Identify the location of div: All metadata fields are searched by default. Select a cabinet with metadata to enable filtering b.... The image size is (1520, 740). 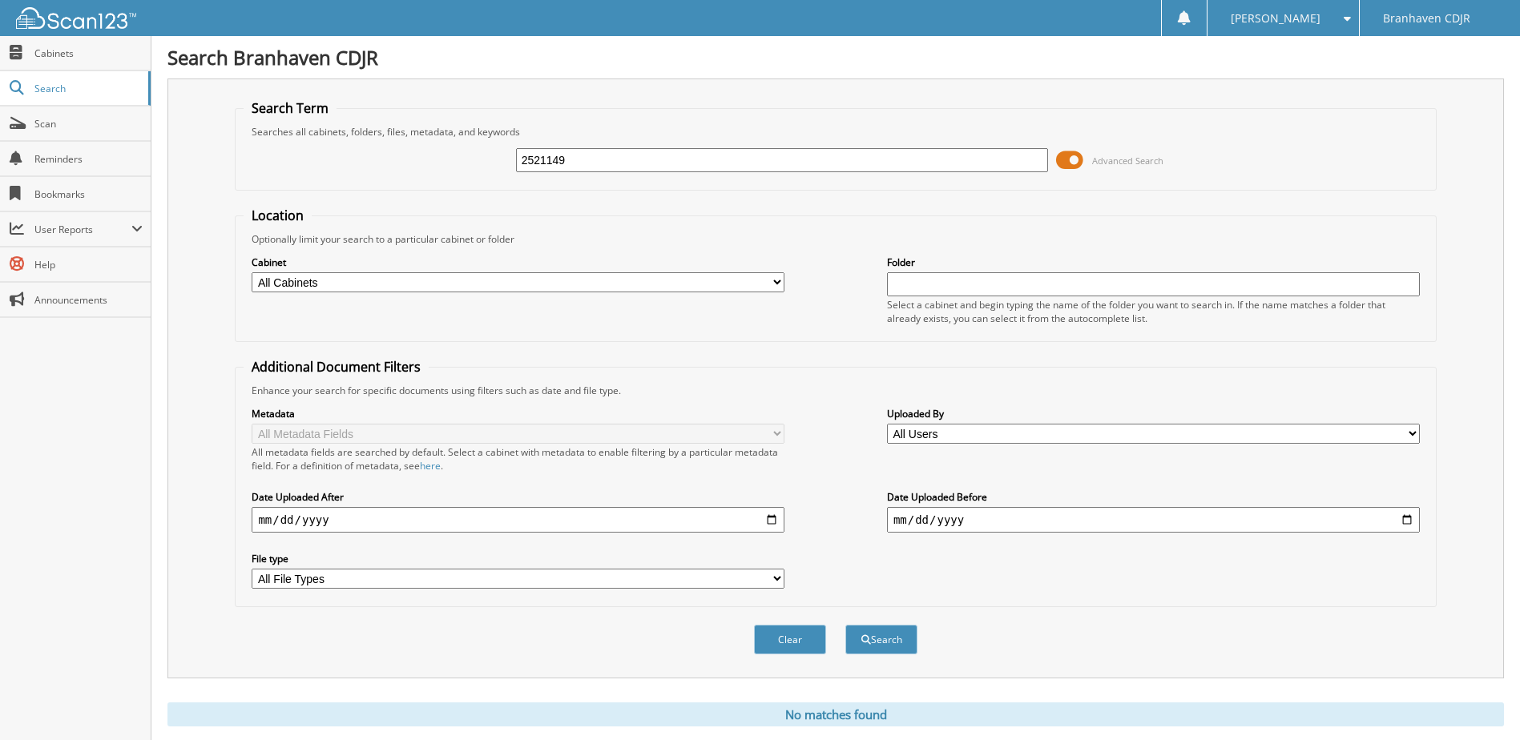
(518, 459).